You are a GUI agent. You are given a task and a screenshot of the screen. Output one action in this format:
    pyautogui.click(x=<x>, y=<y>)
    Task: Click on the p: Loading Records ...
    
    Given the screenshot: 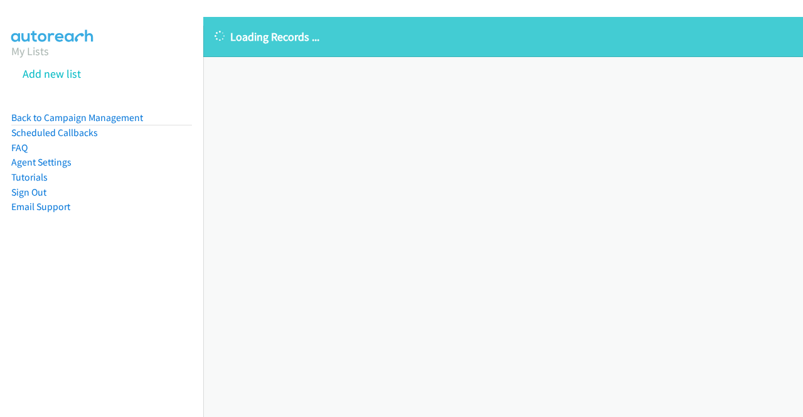 What is the action you would take?
    pyautogui.click(x=503, y=36)
    